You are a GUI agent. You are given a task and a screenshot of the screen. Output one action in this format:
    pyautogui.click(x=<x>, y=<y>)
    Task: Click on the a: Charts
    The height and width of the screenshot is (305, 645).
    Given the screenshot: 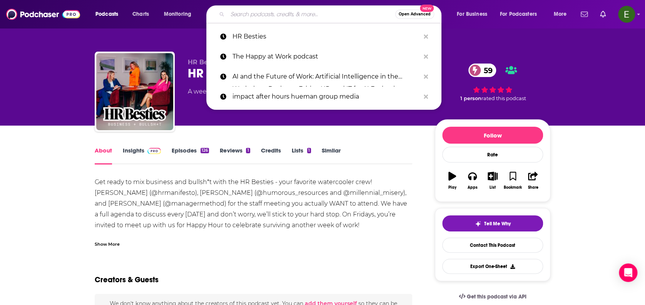 What is the action you would take?
    pyautogui.click(x=140, y=14)
    